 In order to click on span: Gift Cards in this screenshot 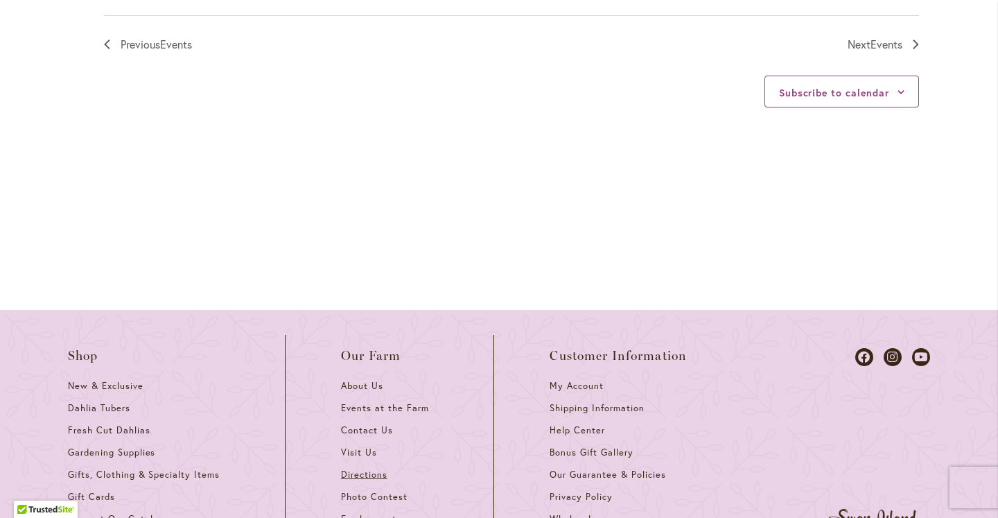, I will do `click(91, 496)`.